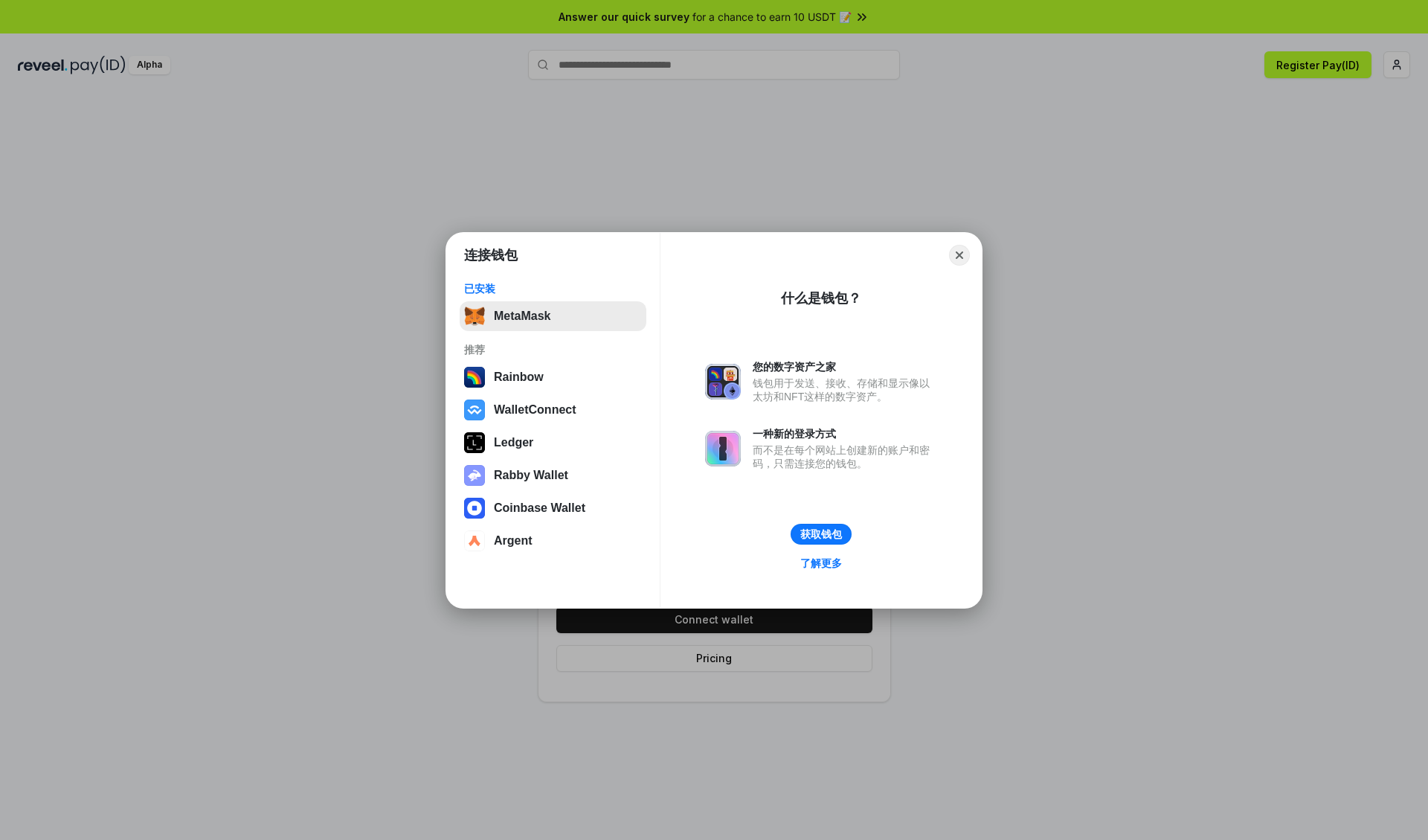  What do you see at coordinates (475, 377) in the screenshot?
I see `img: svg+xml,%3Csvg%20width%3D%22120%22%20height%3D%22120%22%20viewBox%3D%220%200%20120%20120%22%20fil...` at bounding box center [475, 377].